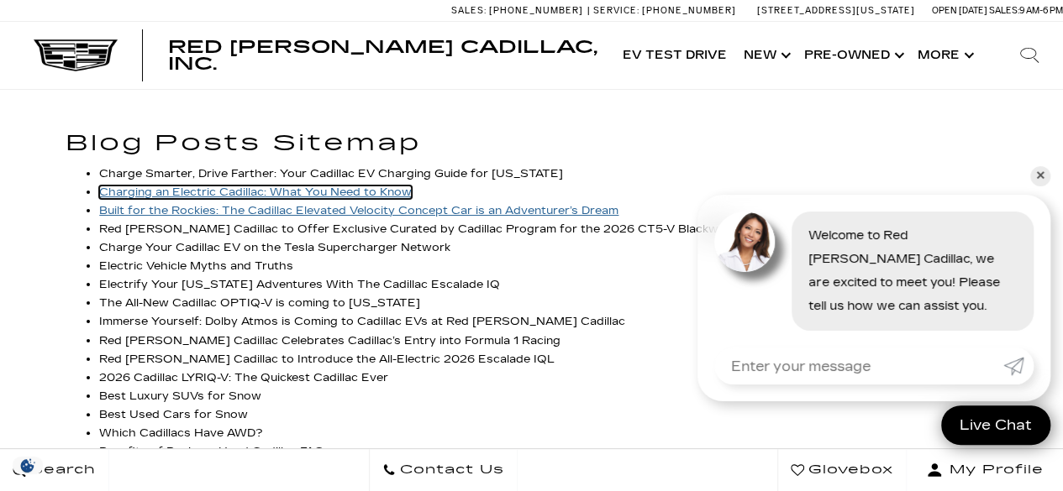  I want to click on a: Charging an Electric Cadillac: What You Need to Know, so click(255, 192).